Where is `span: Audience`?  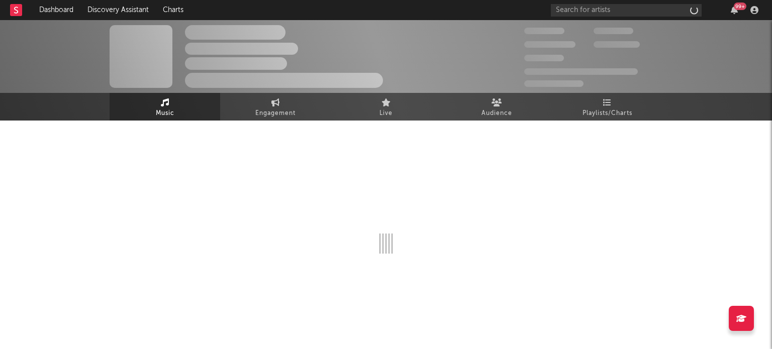 span: Audience is located at coordinates (497, 114).